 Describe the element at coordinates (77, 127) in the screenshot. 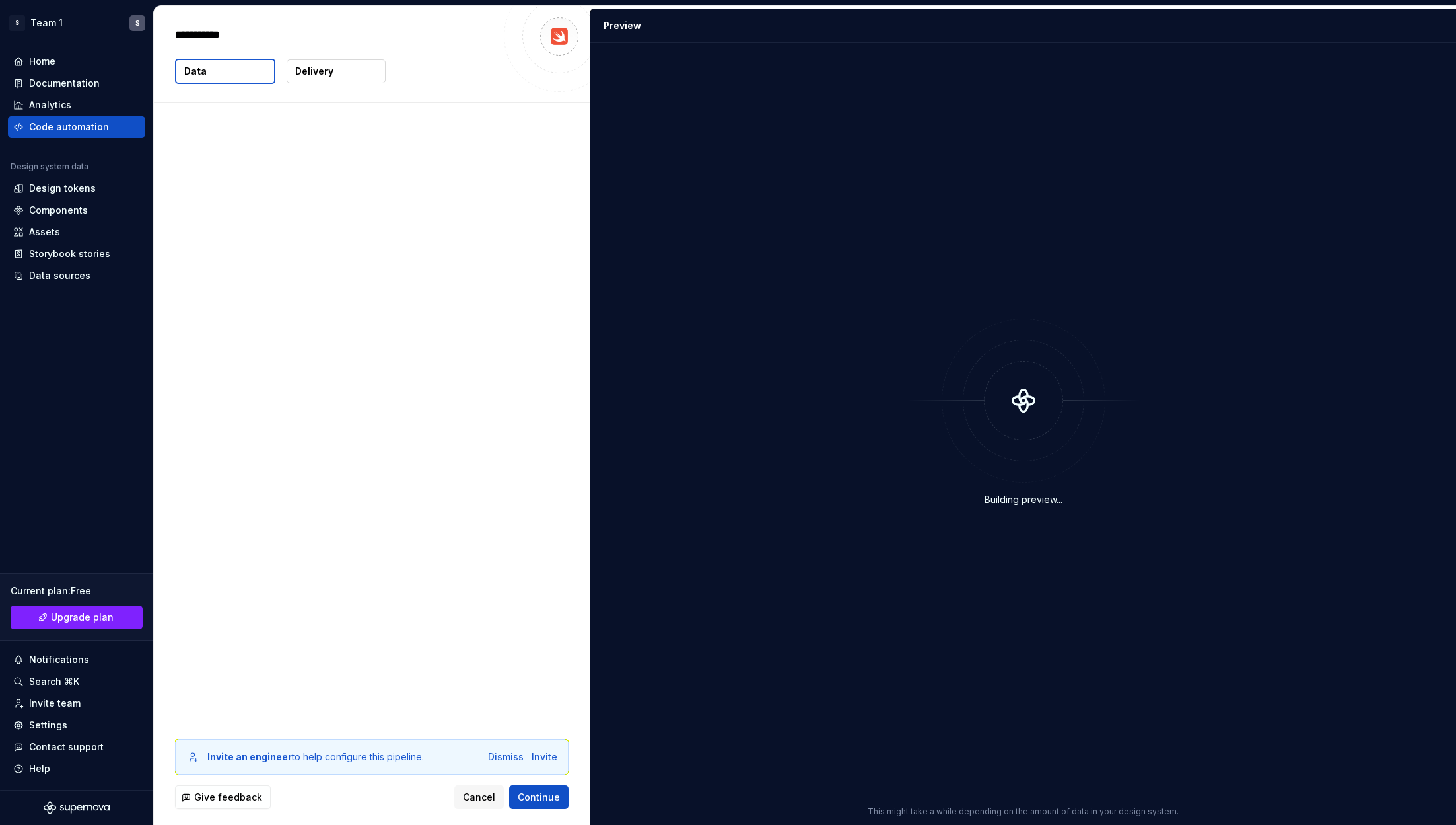

I see `a: Code automation` at that location.